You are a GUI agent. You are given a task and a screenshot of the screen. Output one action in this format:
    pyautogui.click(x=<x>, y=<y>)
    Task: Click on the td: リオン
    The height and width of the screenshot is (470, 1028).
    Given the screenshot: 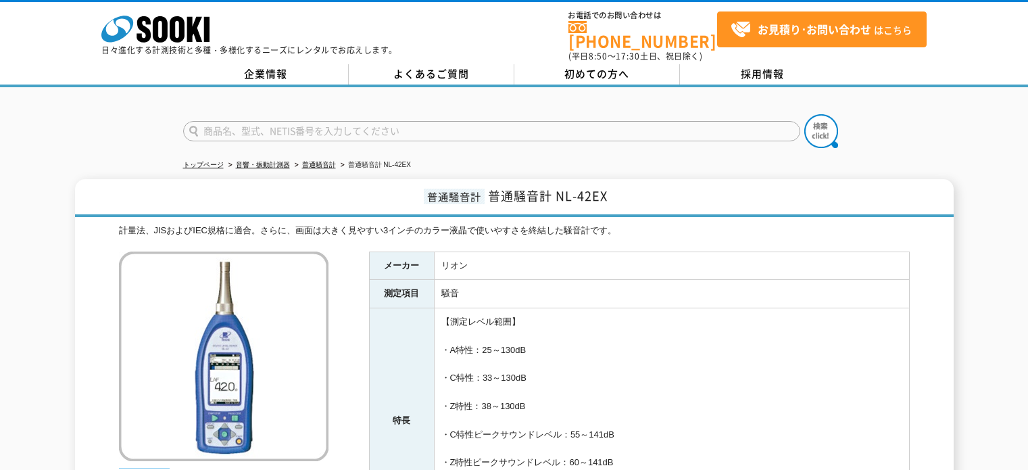 What is the action you would take?
    pyautogui.click(x=671, y=266)
    